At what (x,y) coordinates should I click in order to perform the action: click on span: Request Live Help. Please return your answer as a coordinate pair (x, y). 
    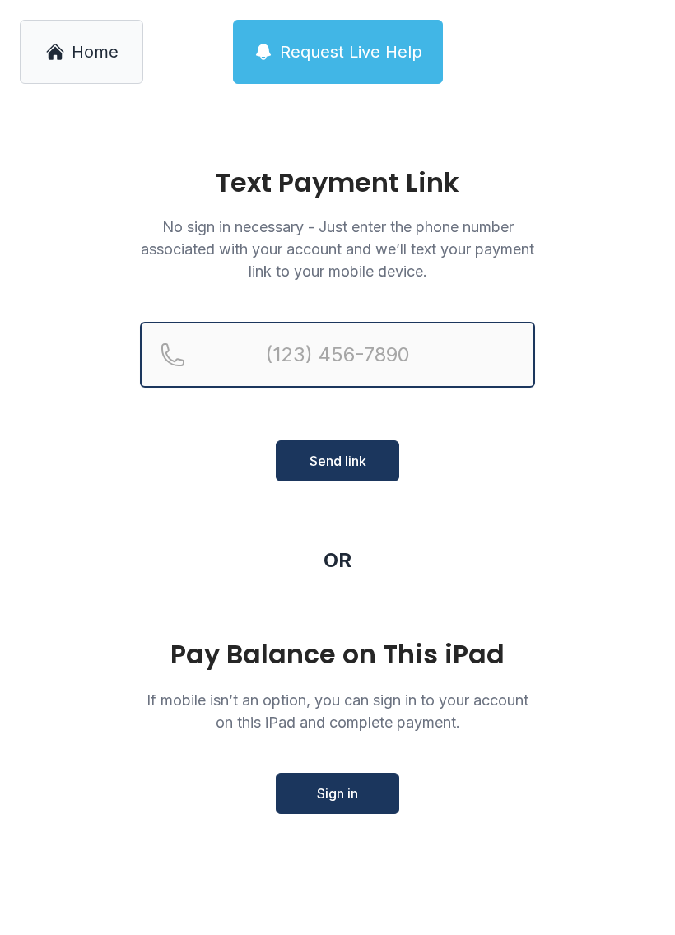
    Looking at the image, I should click on (351, 52).